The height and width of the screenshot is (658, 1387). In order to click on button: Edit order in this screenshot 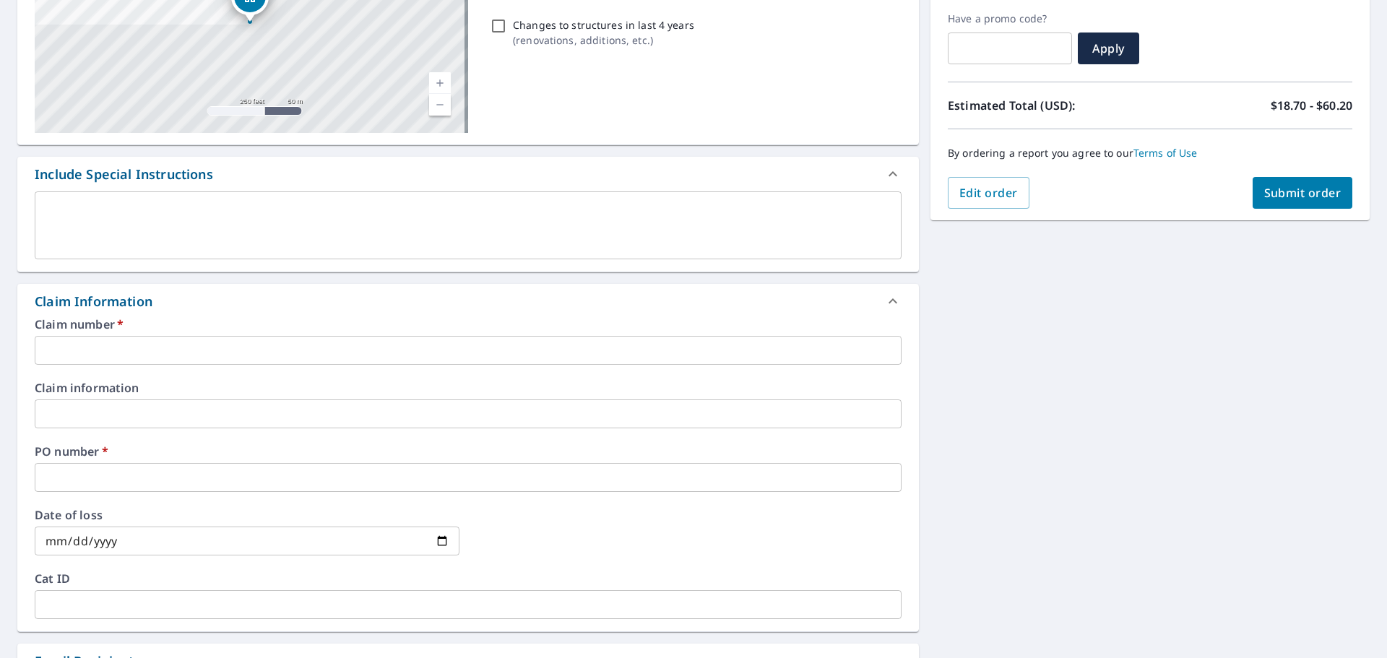, I will do `click(988, 193)`.